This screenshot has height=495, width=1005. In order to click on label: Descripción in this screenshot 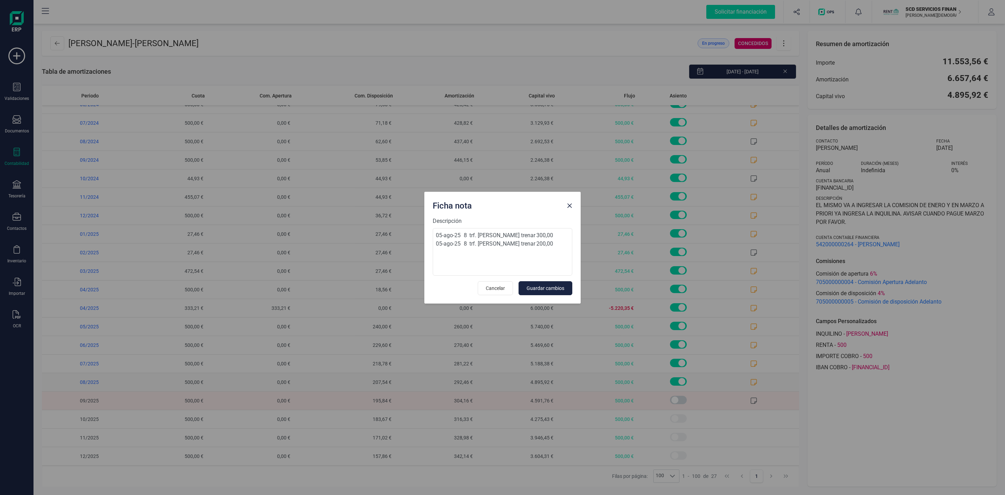, I will do `click(503, 221)`.